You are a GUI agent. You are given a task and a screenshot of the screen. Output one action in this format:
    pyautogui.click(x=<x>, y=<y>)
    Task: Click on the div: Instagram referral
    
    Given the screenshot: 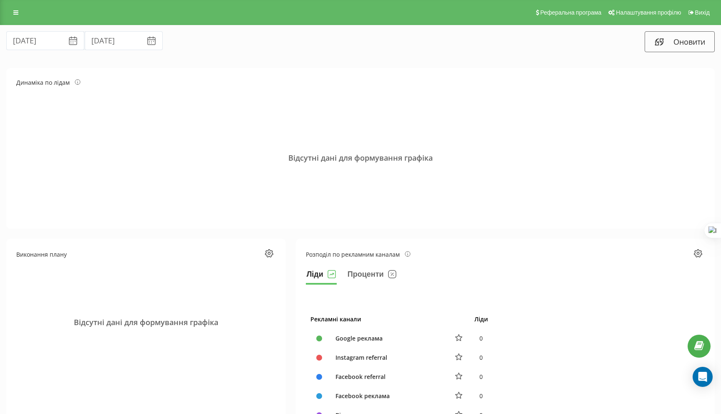 What is the action you would take?
    pyautogui.click(x=387, y=357)
    